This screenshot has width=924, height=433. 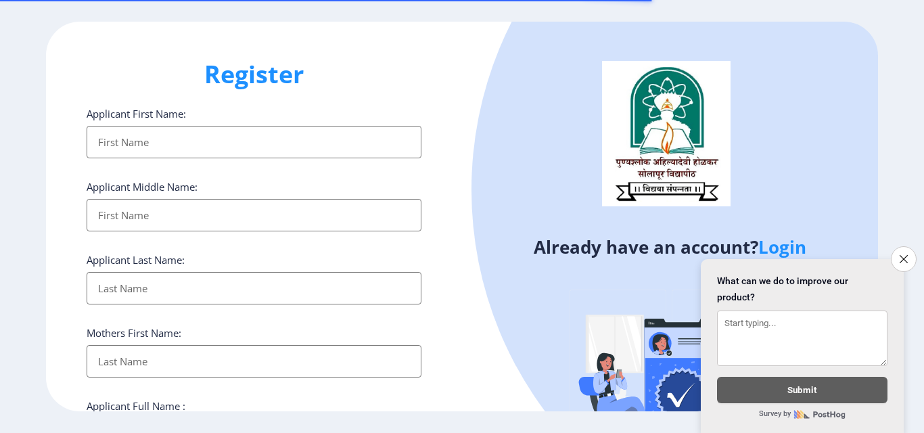 What do you see at coordinates (782, 247) in the screenshot?
I see `a: Login` at bounding box center [782, 247].